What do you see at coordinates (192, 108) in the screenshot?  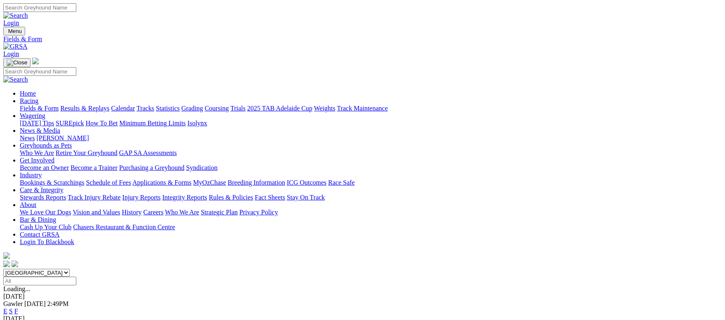 I see `a: Grading` at bounding box center [192, 108].